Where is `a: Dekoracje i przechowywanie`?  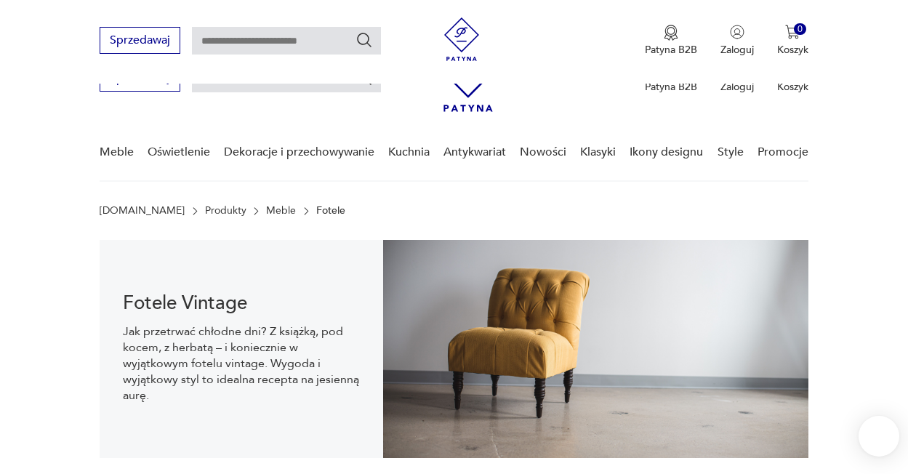
a: Dekoracje i przechowywanie is located at coordinates (299, 152).